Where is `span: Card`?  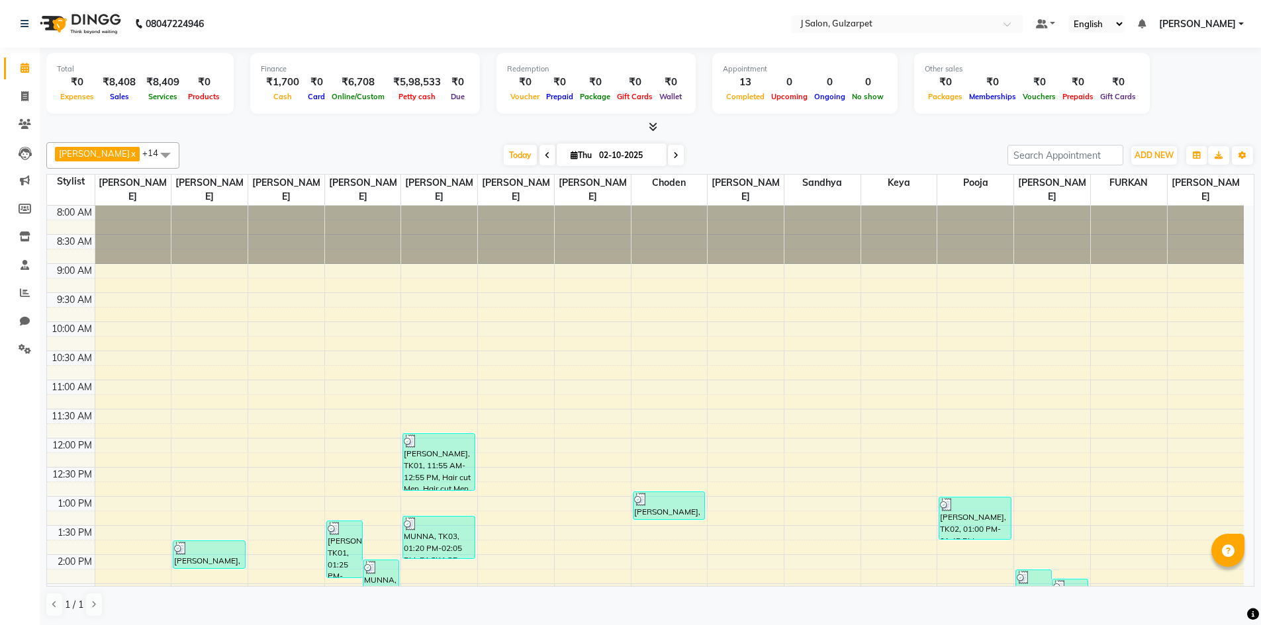 span: Card is located at coordinates (316, 97).